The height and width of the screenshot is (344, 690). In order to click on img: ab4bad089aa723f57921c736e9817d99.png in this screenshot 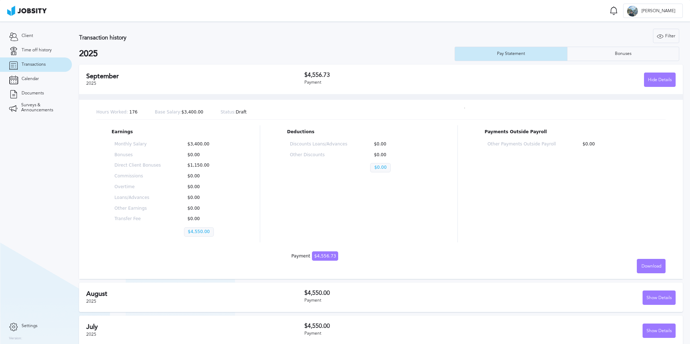, I will do `click(27, 11)`.